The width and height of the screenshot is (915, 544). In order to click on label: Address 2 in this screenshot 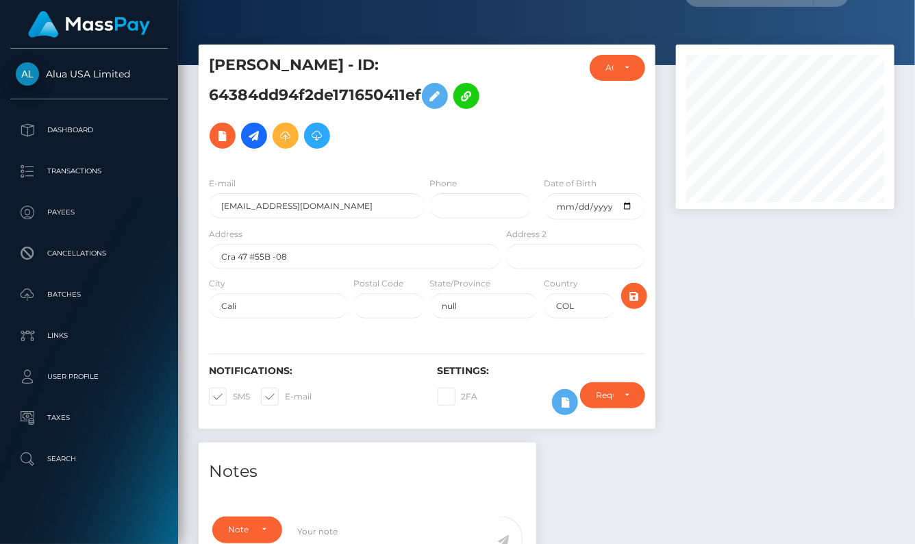, I will do `click(526, 234)`.